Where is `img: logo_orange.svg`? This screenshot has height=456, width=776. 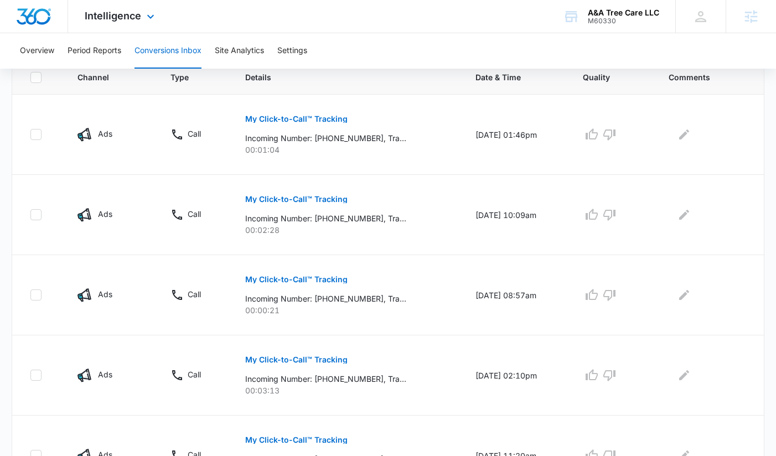 img: logo_orange.svg is located at coordinates (22, 22).